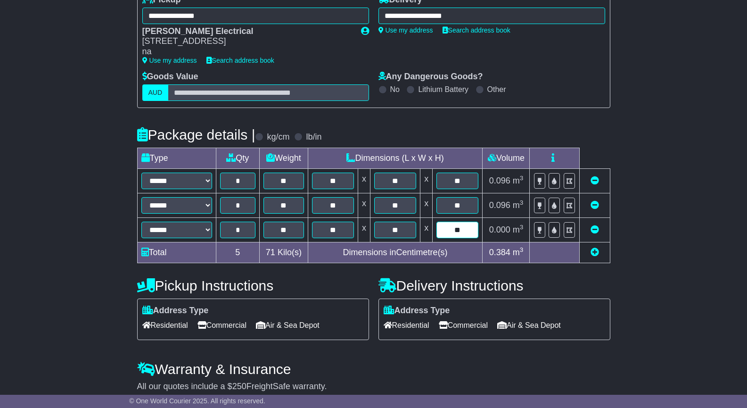  What do you see at coordinates (313, 137) in the screenshot?
I see `label: lb/in` at bounding box center [313, 137].